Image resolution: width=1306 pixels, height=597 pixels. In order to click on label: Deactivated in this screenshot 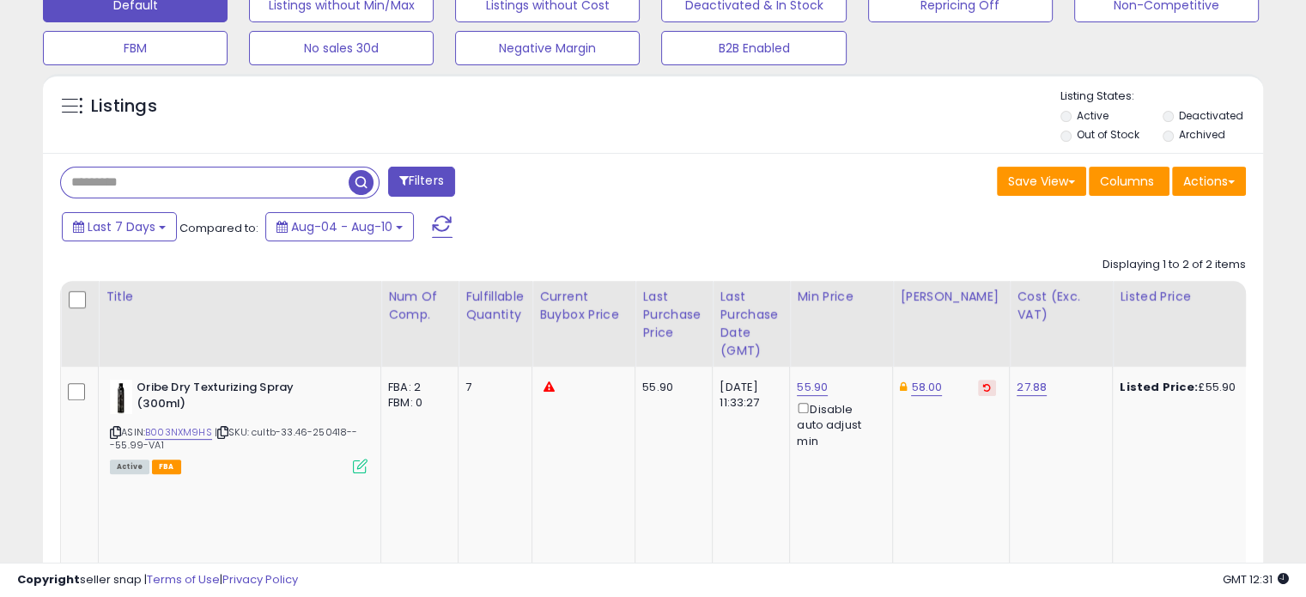, I will do `click(1210, 115)`.